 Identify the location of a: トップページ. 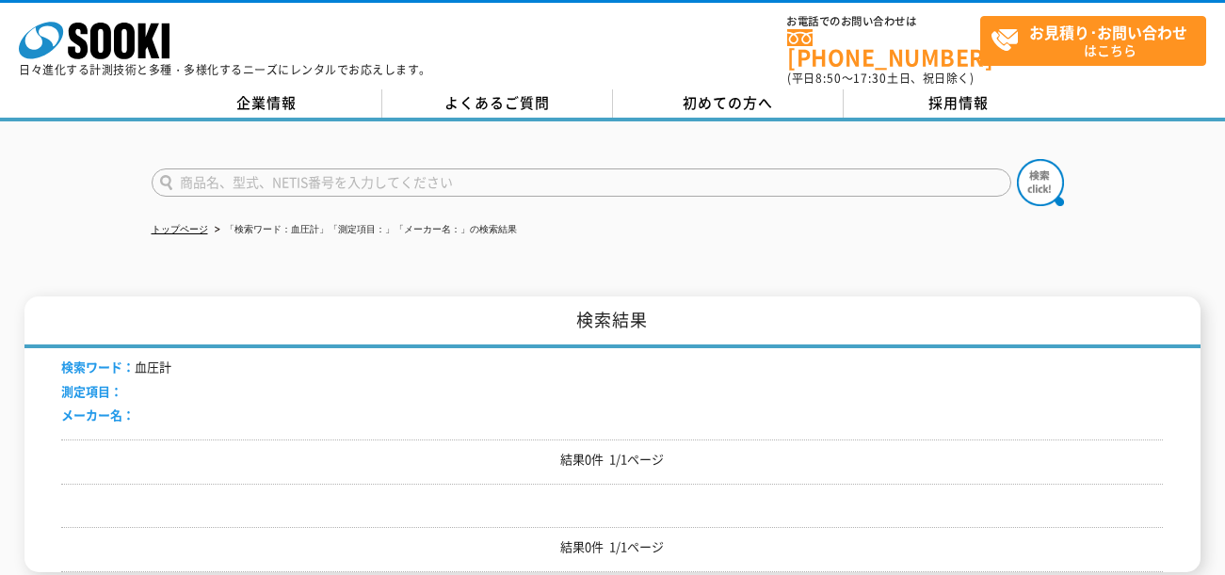
(180, 229).